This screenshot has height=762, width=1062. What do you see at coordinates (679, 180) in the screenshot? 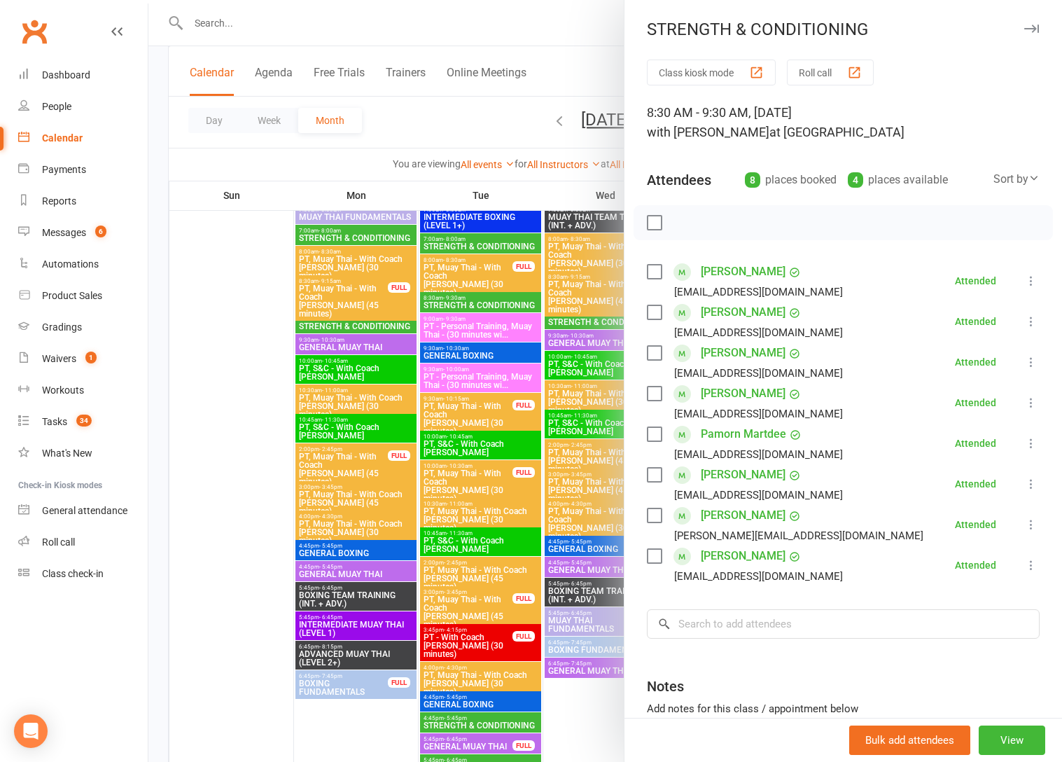
I see `div: Attendees` at bounding box center [679, 180].